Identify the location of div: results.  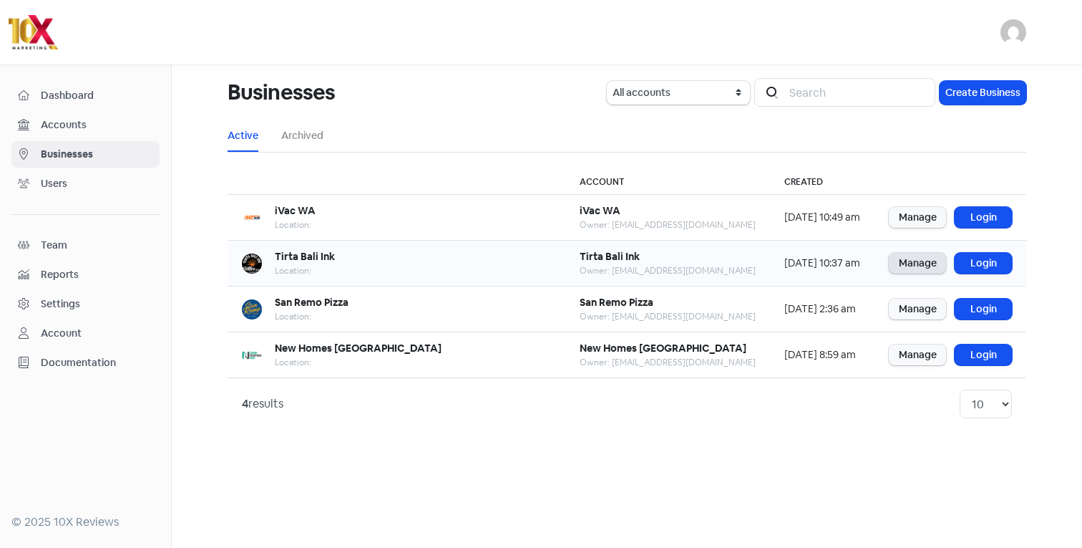
(263, 404).